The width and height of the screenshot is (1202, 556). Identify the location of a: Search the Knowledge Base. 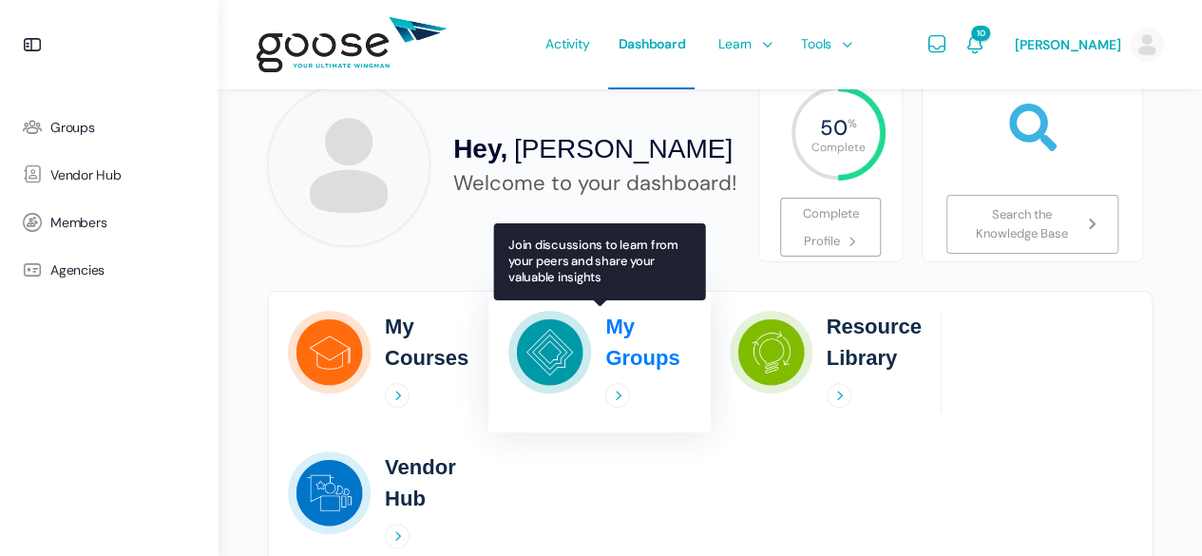
(1032, 224).